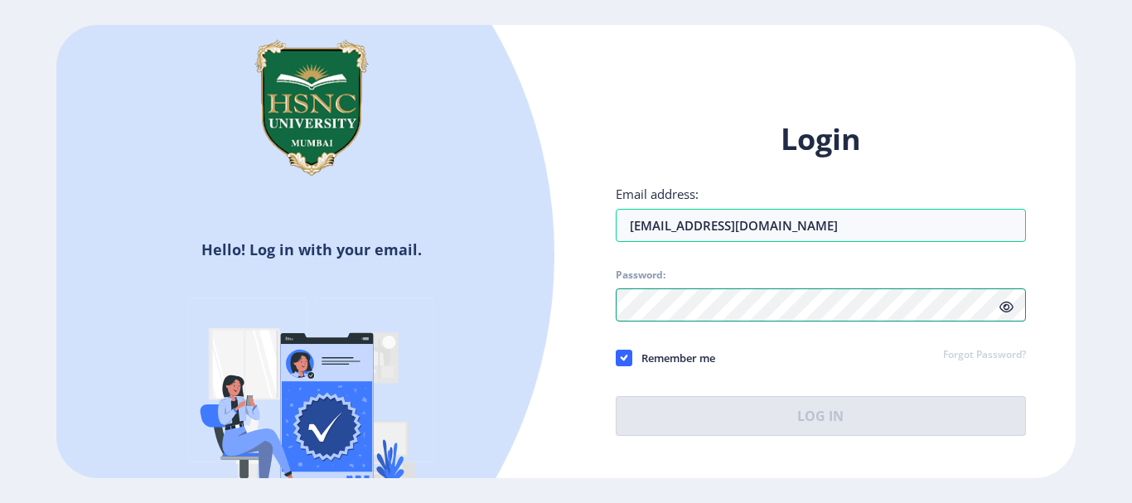  Describe the element at coordinates (985, 356) in the screenshot. I see `a: Forgot Password?` at that location.